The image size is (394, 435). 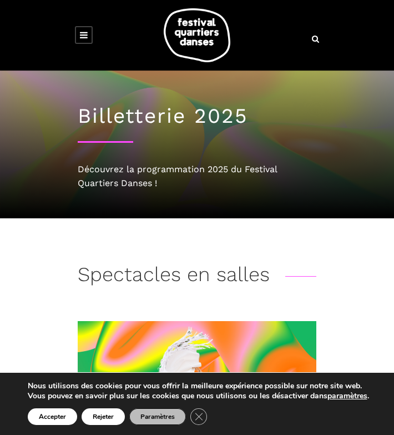 What do you see at coordinates (199, 417) in the screenshot?
I see `button: Close GDPR Cookie Banner` at bounding box center [199, 417].